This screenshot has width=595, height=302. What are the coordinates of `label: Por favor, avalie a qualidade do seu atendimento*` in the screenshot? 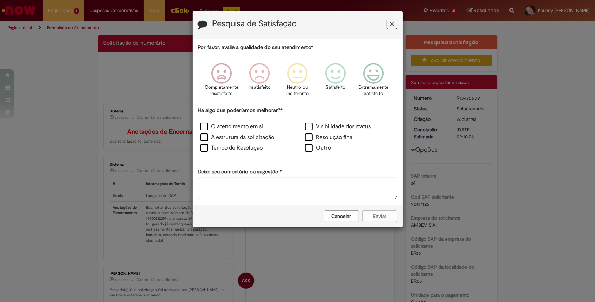 It's located at (256, 47).